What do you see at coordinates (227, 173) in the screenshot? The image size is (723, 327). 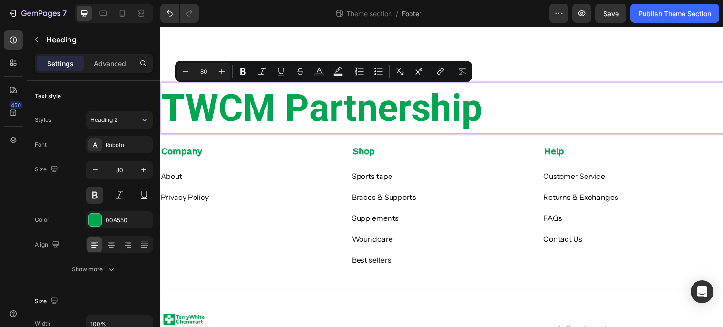 I see `p: Braces & Supports` at bounding box center [227, 173].